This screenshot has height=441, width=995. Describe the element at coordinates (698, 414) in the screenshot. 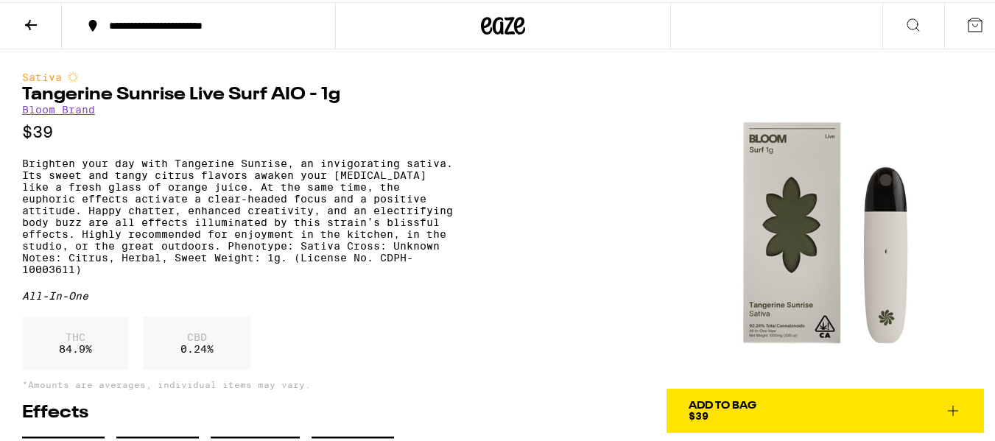

I see `span: $39` at that location.